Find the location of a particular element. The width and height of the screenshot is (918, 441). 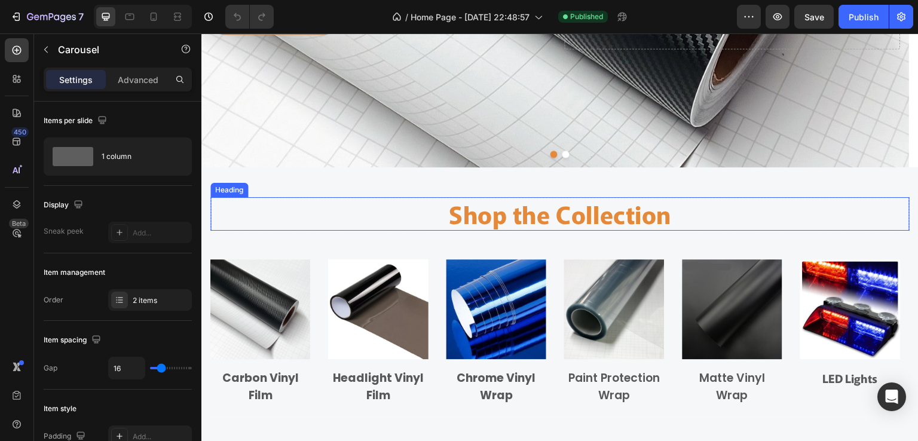

p: Headlight Vinyl Film is located at coordinates (176, 353).